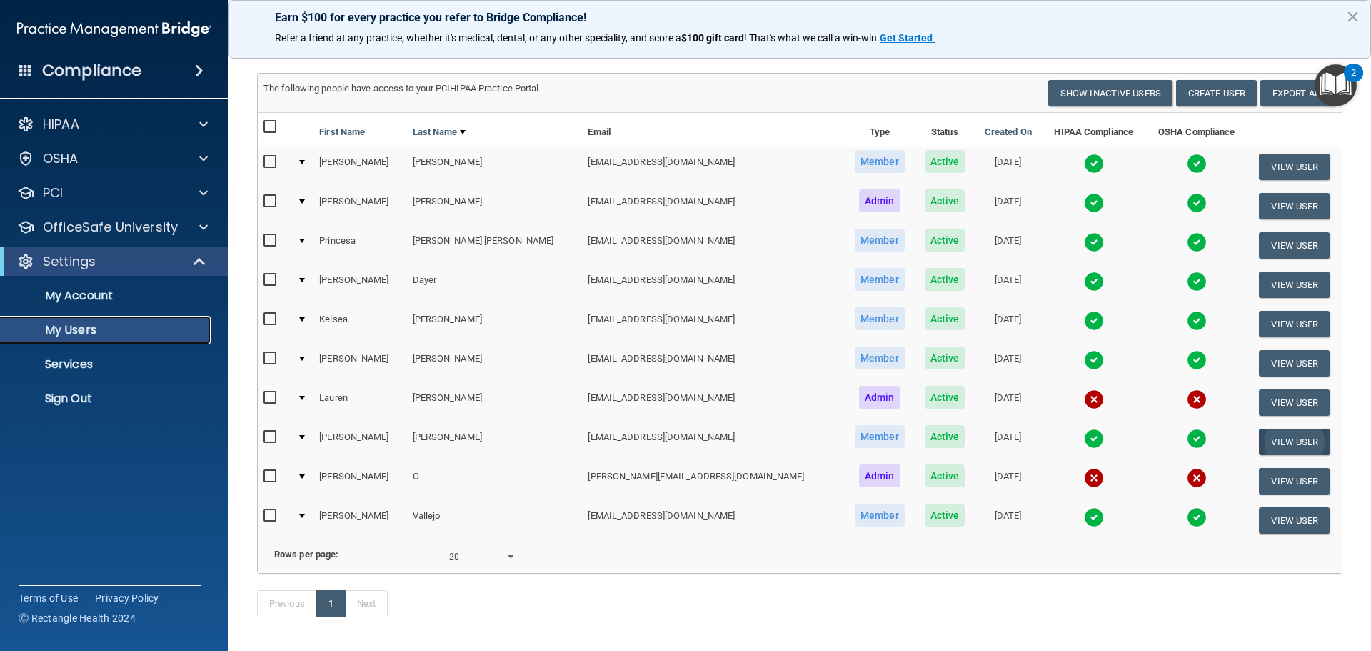  I want to click on p: HIPAA, so click(61, 124).